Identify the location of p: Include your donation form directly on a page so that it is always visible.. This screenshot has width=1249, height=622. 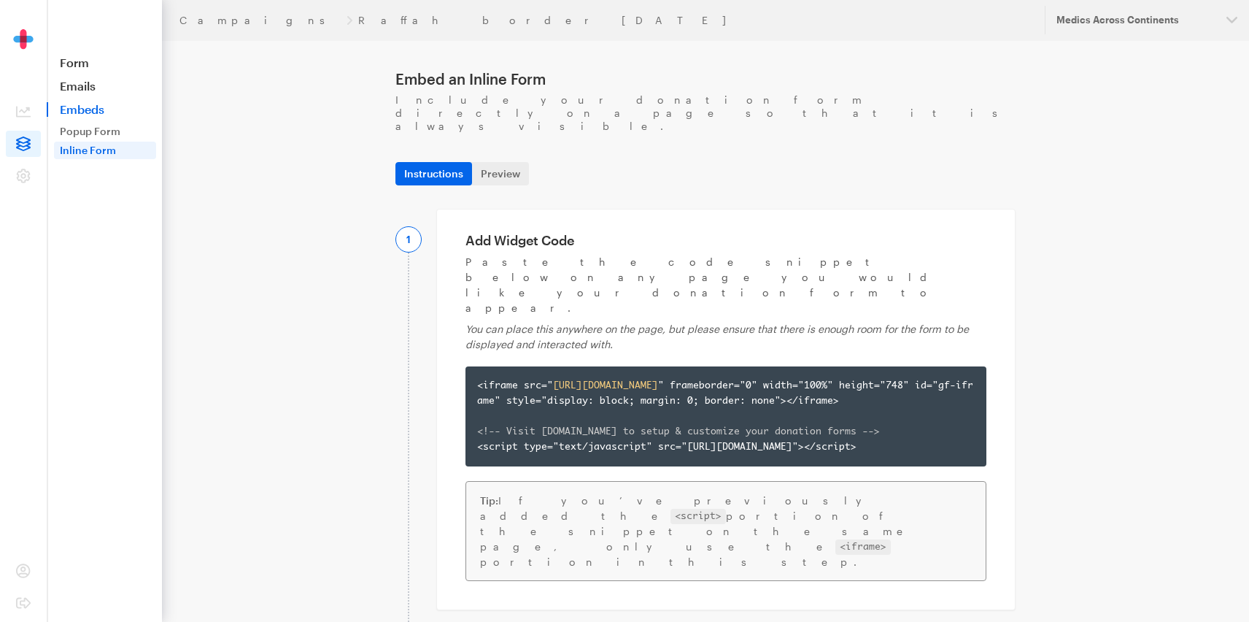
(705, 113).